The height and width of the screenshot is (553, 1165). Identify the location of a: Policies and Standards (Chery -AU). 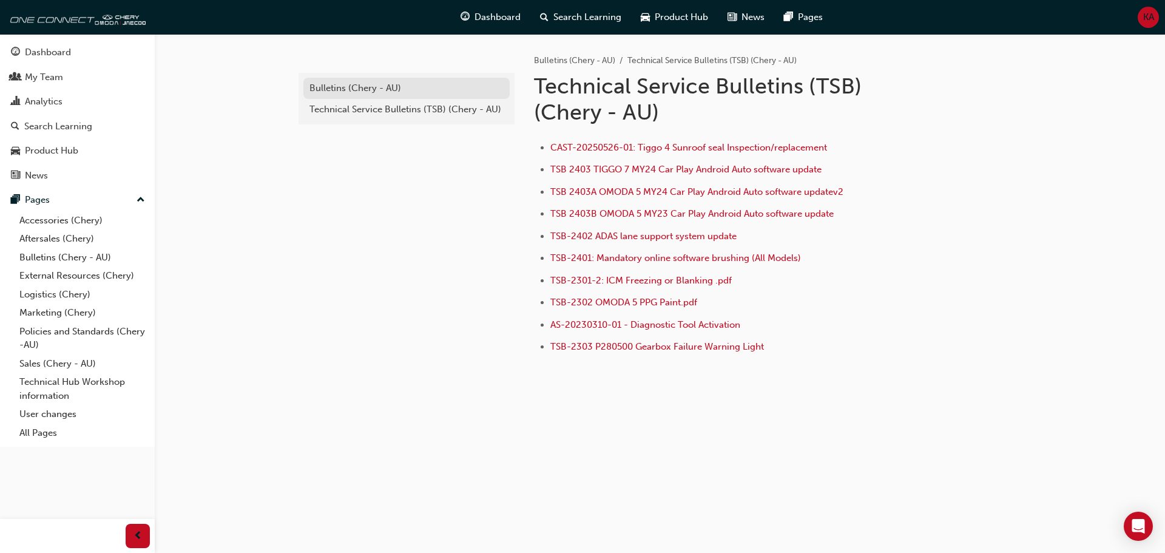
(82, 338).